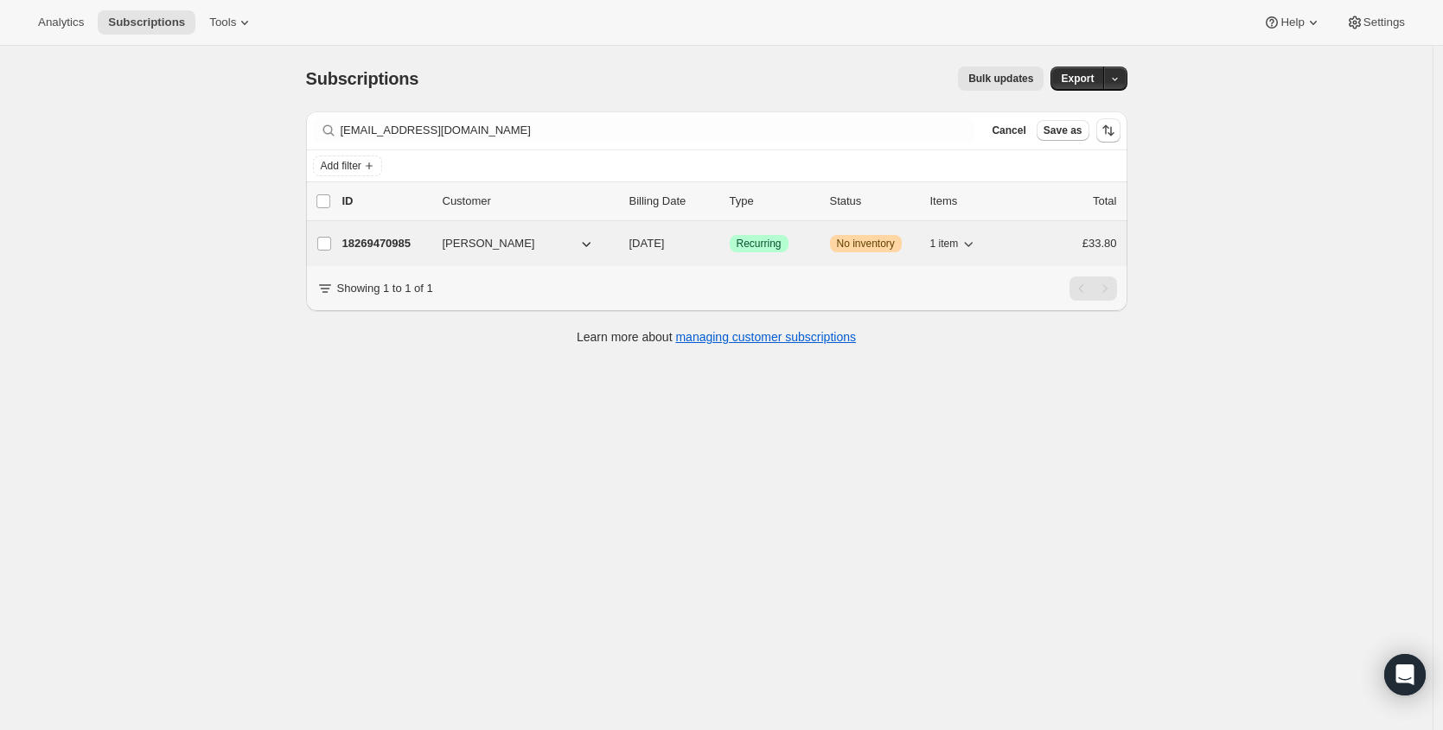 This screenshot has width=1443, height=730. Describe the element at coordinates (1062, 131) in the screenshot. I see `span: Save as` at that location.